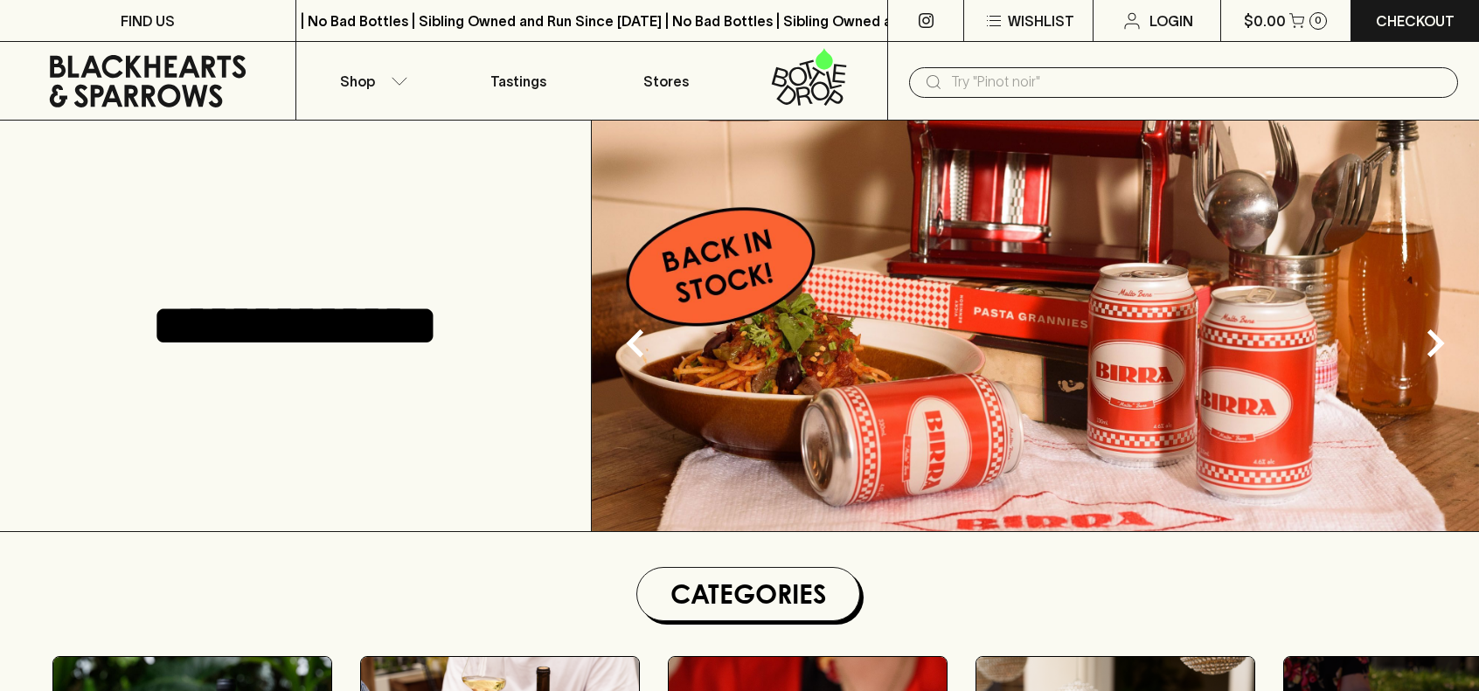 The image size is (1479, 691). Describe the element at coordinates (665, 80) in the screenshot. I see `a: Stores` at that location.